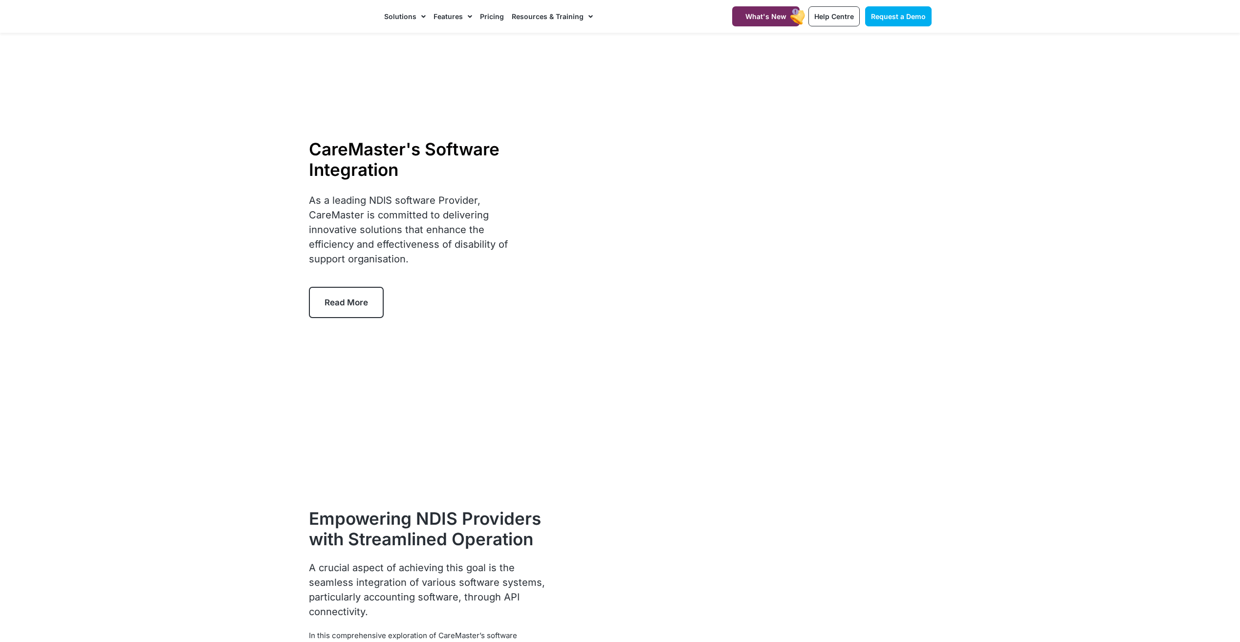 This screenshot has height=642, width=1240. I want to click on div: A crucial aspect of achieving this goal is the seamless integration of various software systems, ..., so click(428, 590).